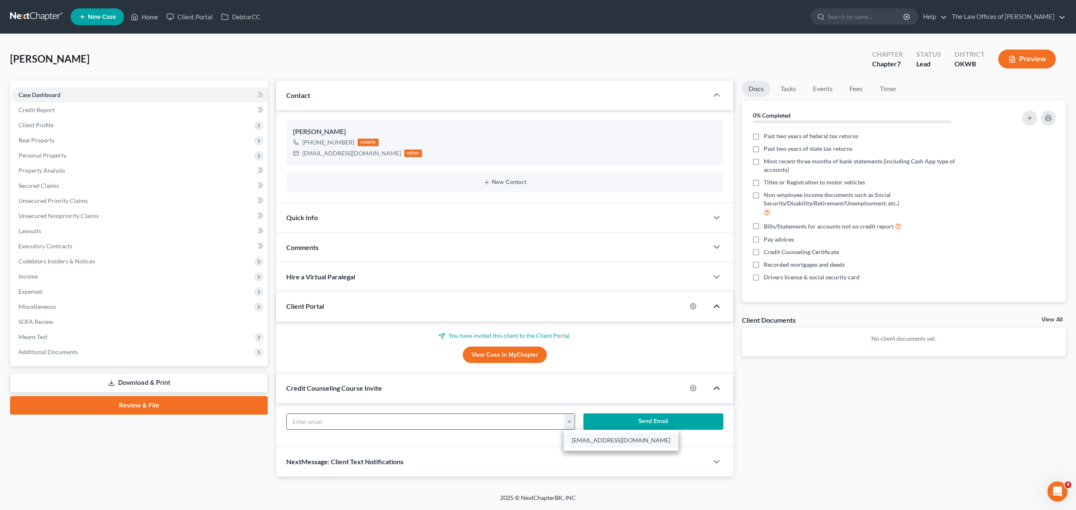  I want to click on span: Expenses, so click(30, 291).